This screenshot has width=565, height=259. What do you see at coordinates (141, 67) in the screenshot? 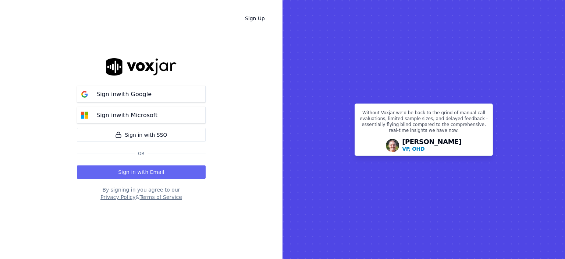
I see `img: logo` at bounding box center [141, 67].